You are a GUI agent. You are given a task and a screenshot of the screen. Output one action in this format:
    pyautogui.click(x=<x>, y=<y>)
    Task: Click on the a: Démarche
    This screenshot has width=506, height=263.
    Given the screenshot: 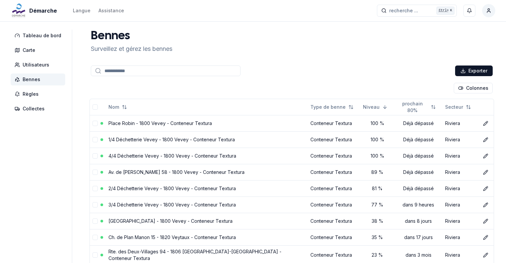 What is the action you would take?
    pyautogui.click(x=35, y=11)
    